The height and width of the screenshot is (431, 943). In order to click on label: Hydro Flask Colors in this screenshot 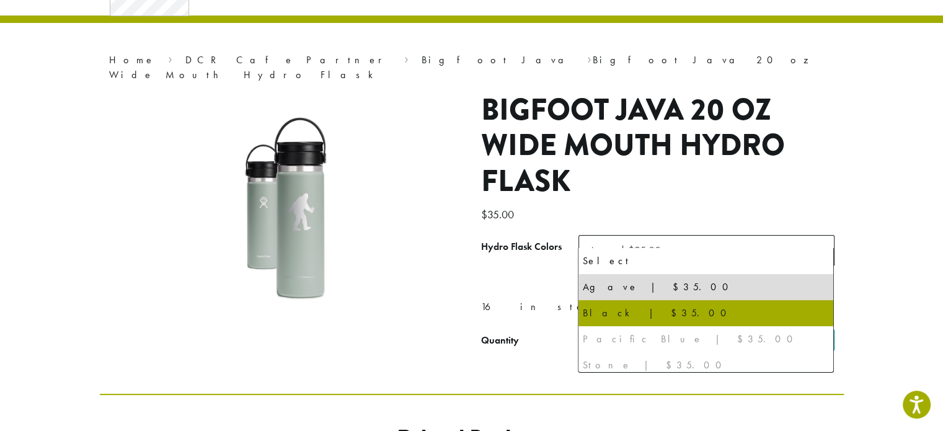, I will do `click(529, 247)`.